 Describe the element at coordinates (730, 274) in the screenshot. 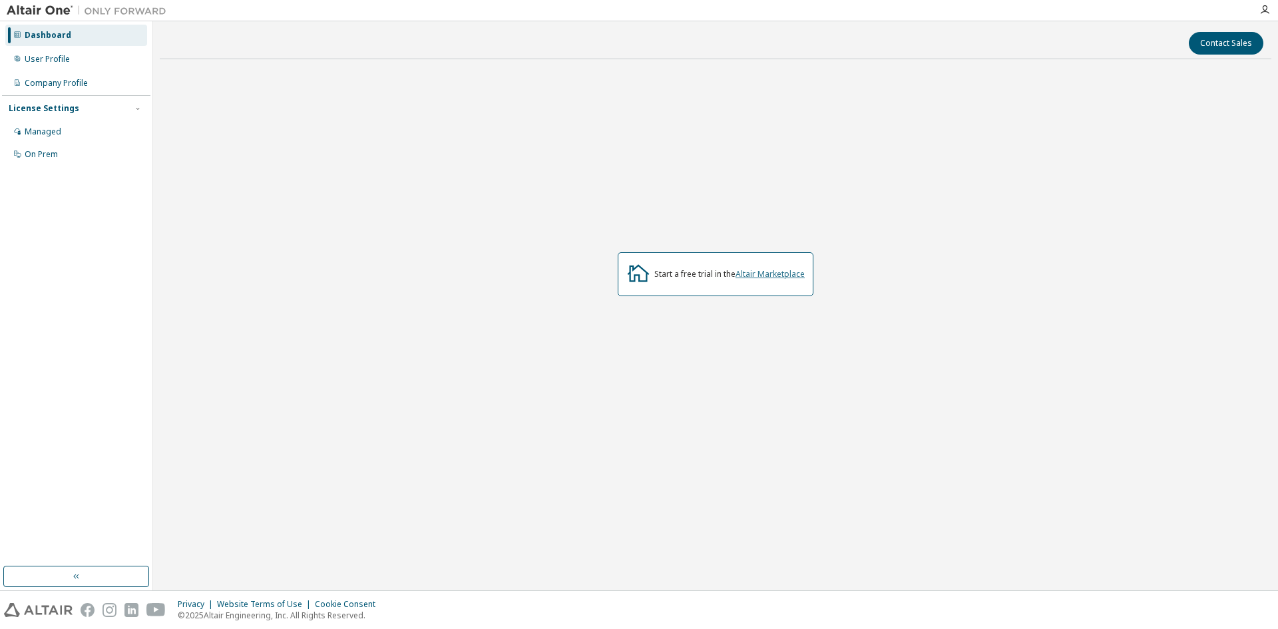

I see `div: Start a free trial in the` at that location.